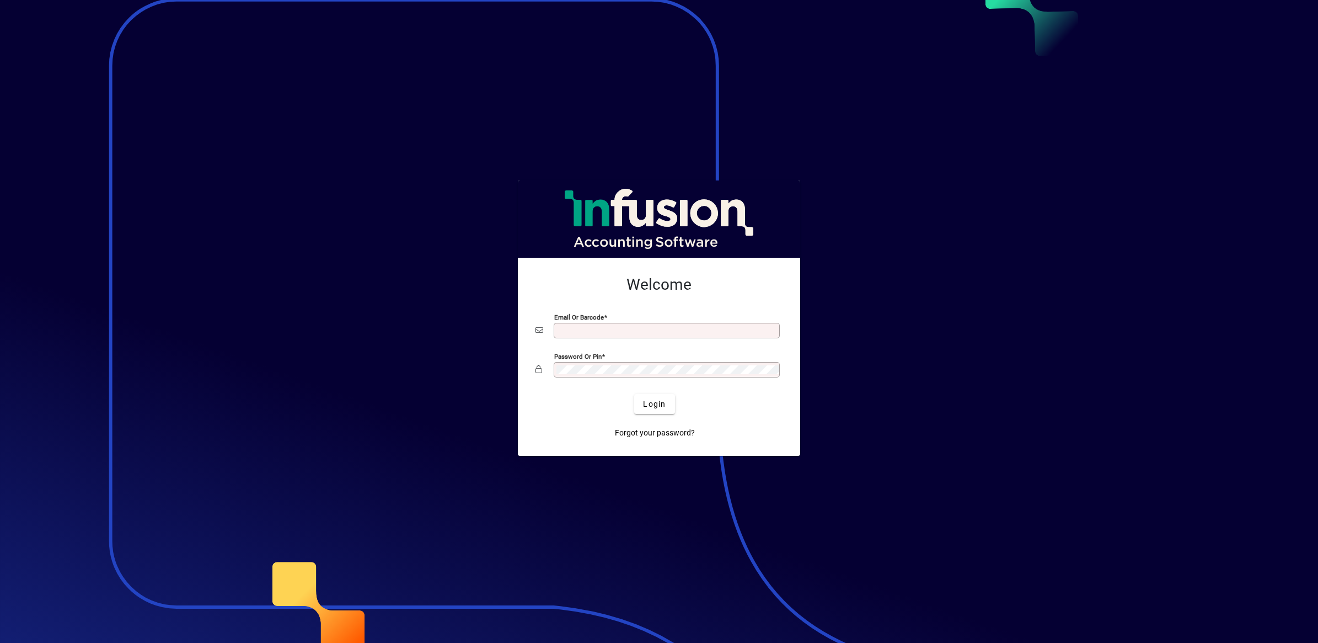  I want to click on h2: Welcome, so click(659, 285).